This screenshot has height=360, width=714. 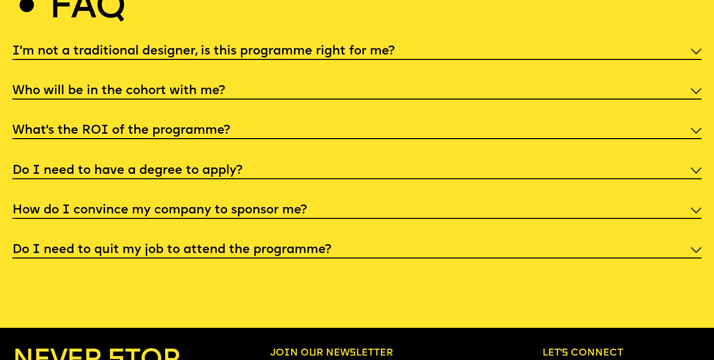 What do you see at coordinates (127, 171) in the screenshot?
I see `h5: Do I need to have a degree to apply?` at bounding box center [127, 171].